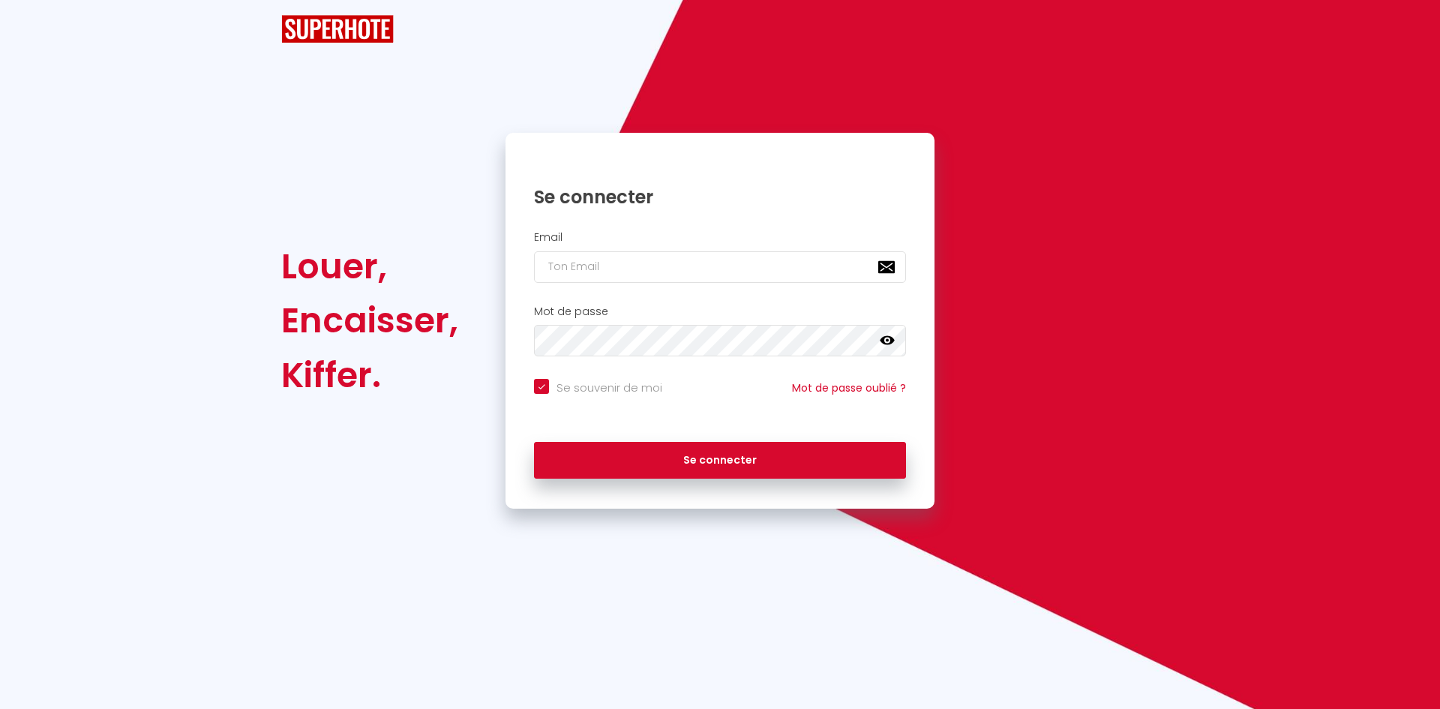 This screenshot has height=709, width=1440. What do you see at coordinates (720, 196) in the screenshot?
I see `h1: Se connecter` at bounding box center [720, 196].